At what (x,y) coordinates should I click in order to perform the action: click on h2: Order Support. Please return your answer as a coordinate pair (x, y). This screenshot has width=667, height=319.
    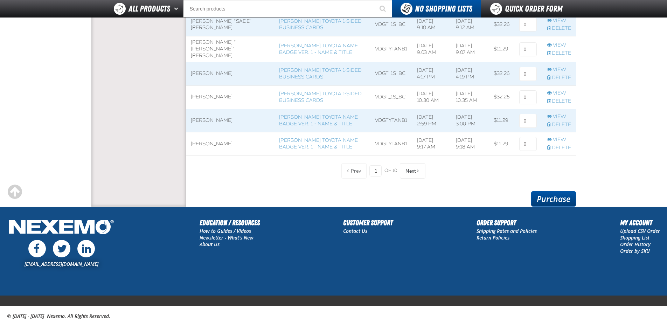
    Looking at the image, I should click on (506, 223).